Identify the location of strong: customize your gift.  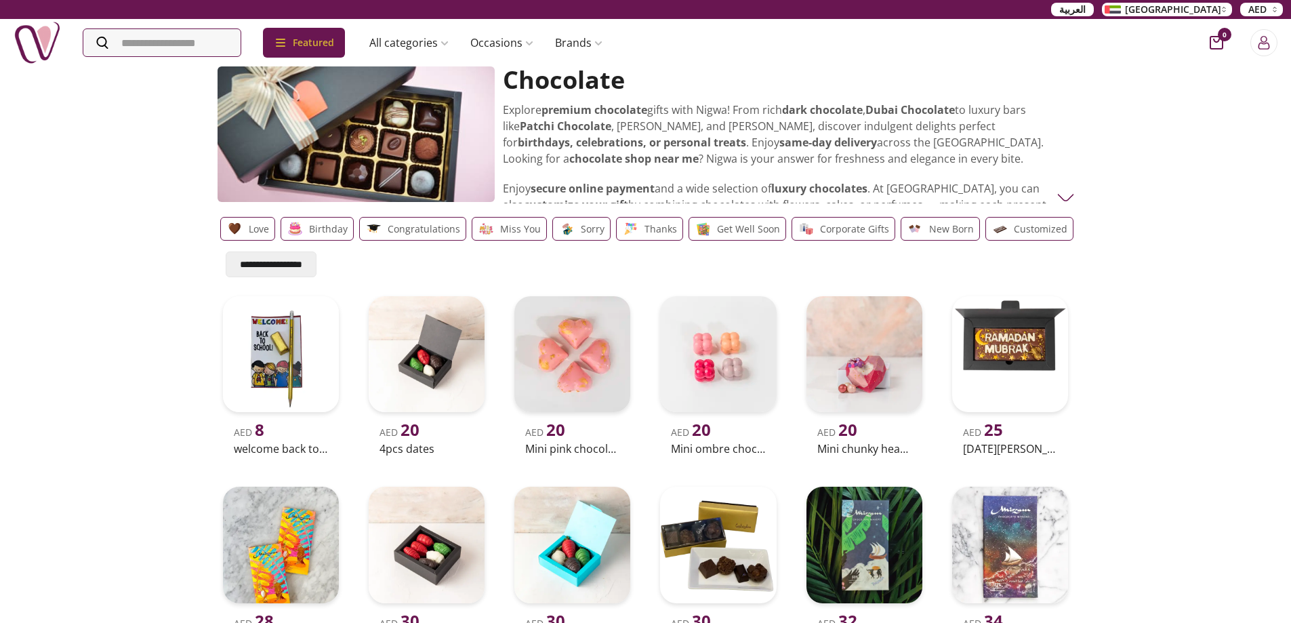
(576, 205).